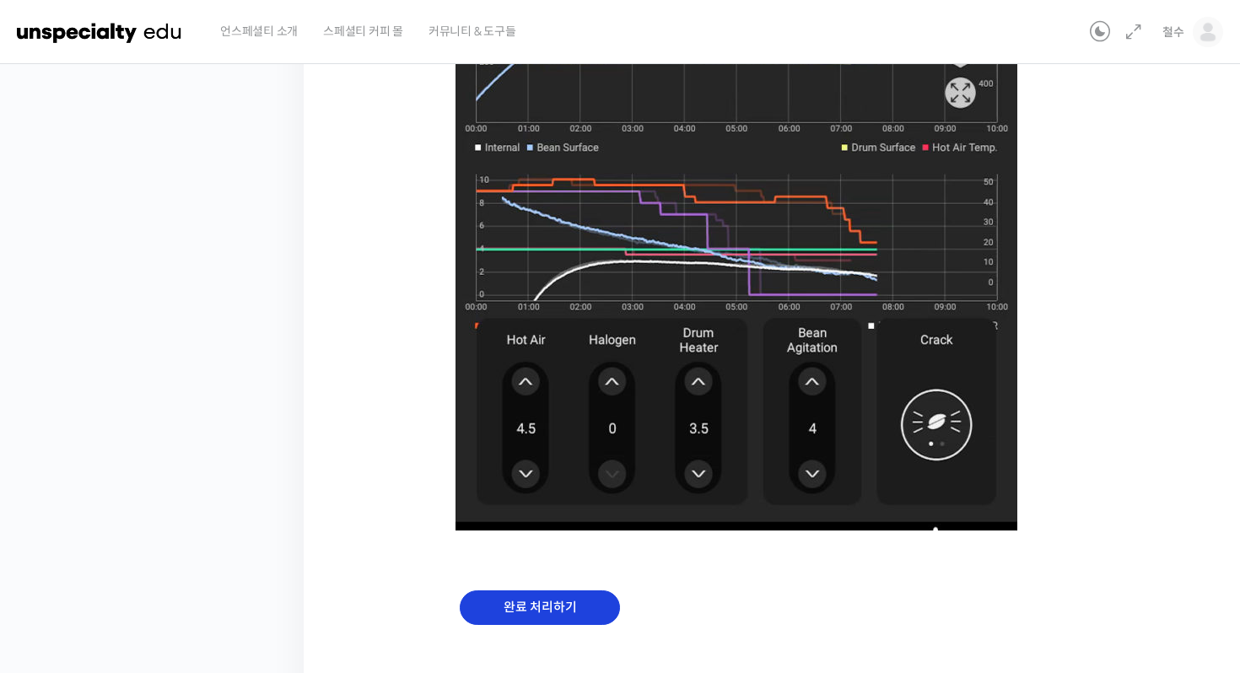  What do you see at coordinates (1174, 32) in the screenshot?
I see `span: 철수` at bounding box center [1174, 32].